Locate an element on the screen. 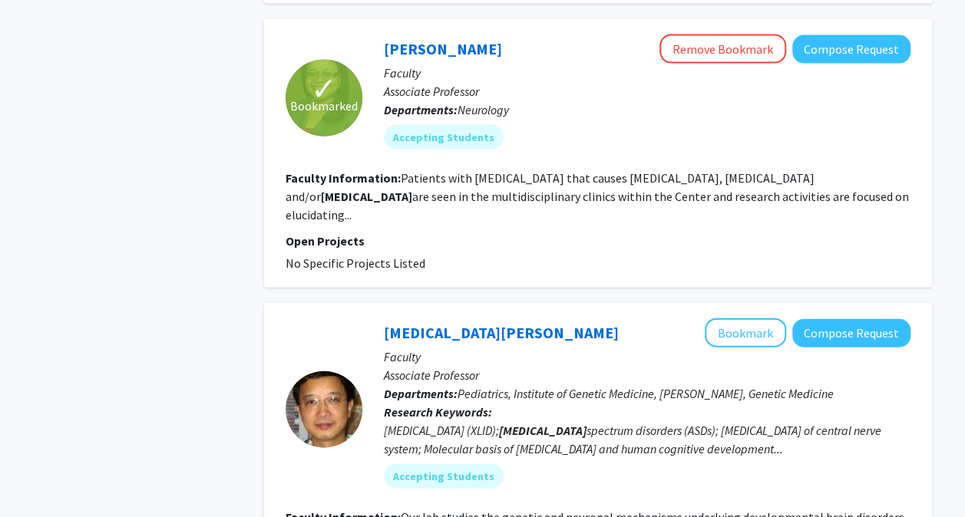 The image size is (965, 517). p: Open Projects is located at coordinates (598, 241).